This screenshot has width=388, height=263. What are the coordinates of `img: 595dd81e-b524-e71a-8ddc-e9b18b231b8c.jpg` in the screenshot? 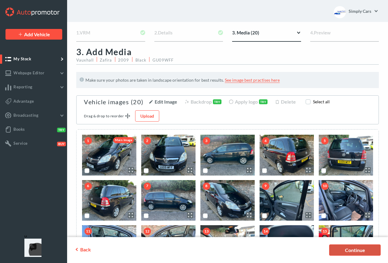 It's located at (109, 201).